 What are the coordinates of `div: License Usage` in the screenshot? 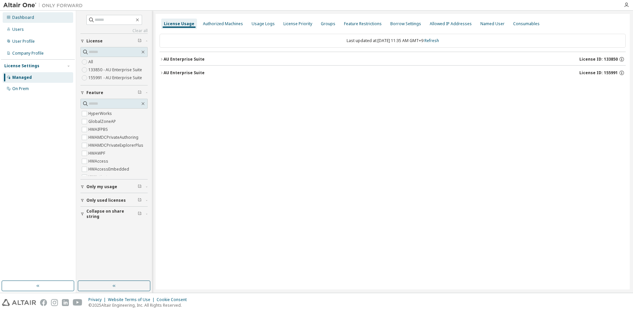 It's located at (179, 24).